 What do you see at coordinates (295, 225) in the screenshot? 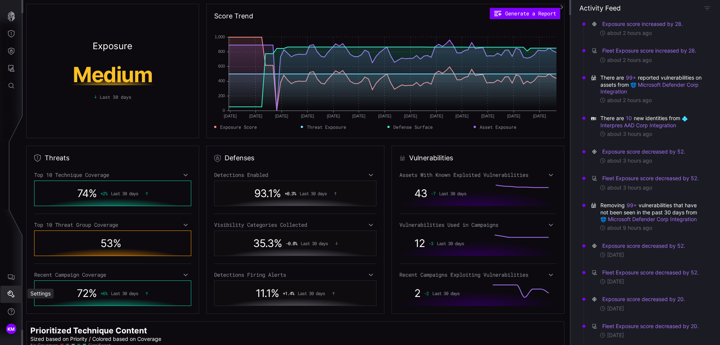
I see `div: Visibility Categories Collected` at bounding box center [295, 225].